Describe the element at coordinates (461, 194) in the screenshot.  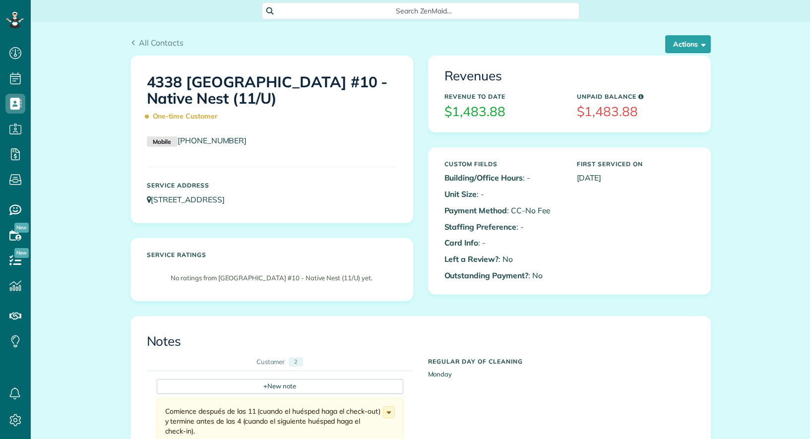
I see `b: Unit Size` at that location.